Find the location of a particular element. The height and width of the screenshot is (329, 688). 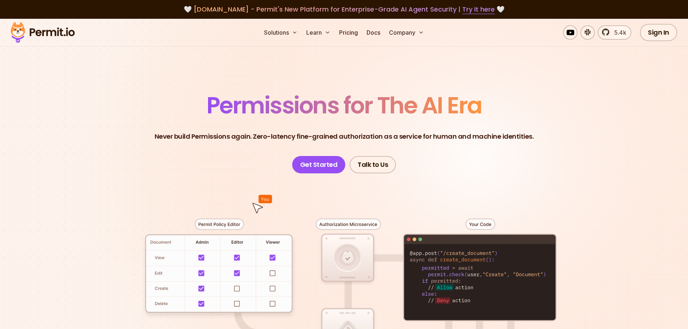

a: Pricing is located at coordinates (348, 32).